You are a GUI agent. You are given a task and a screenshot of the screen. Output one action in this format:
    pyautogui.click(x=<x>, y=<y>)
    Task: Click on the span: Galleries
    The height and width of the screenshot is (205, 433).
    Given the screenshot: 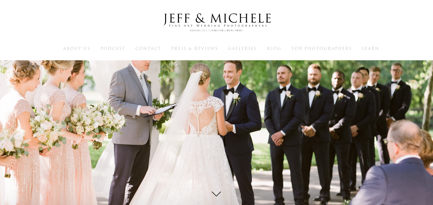 What is the action you would take?
    pyautogui.click(x=242, y=48)
    